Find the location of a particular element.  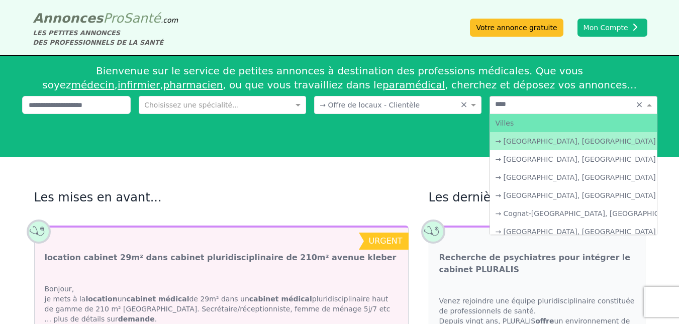

div: Bienvenue sur le service de petites annonces à destination des professions médicales. Que vous so... is located at coordinates (340, 78).